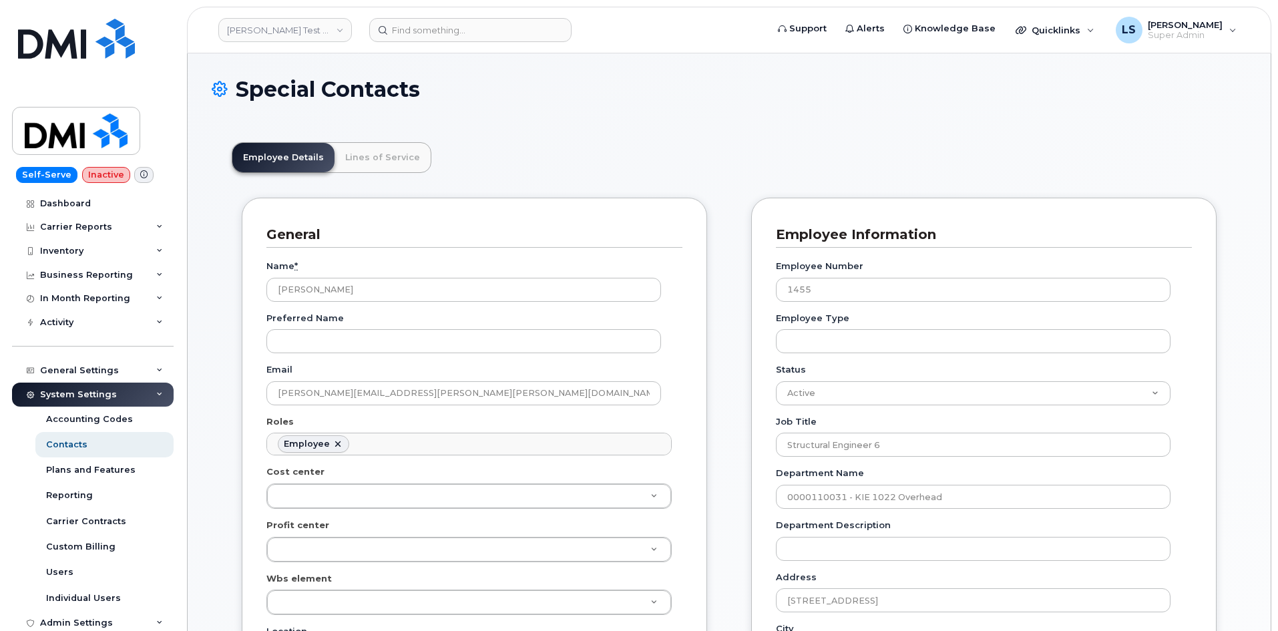  I want to click on label: Email, so click(279, 369).